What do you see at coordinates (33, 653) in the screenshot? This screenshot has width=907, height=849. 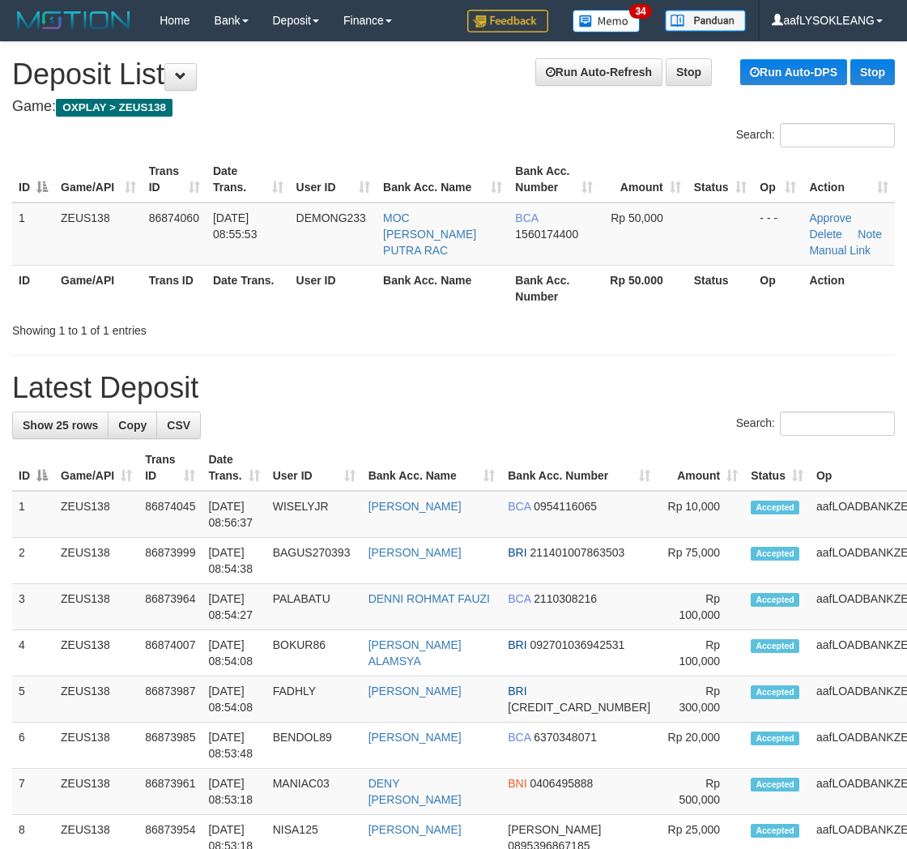 I see `td: 4` at bounding box center [33, 653].